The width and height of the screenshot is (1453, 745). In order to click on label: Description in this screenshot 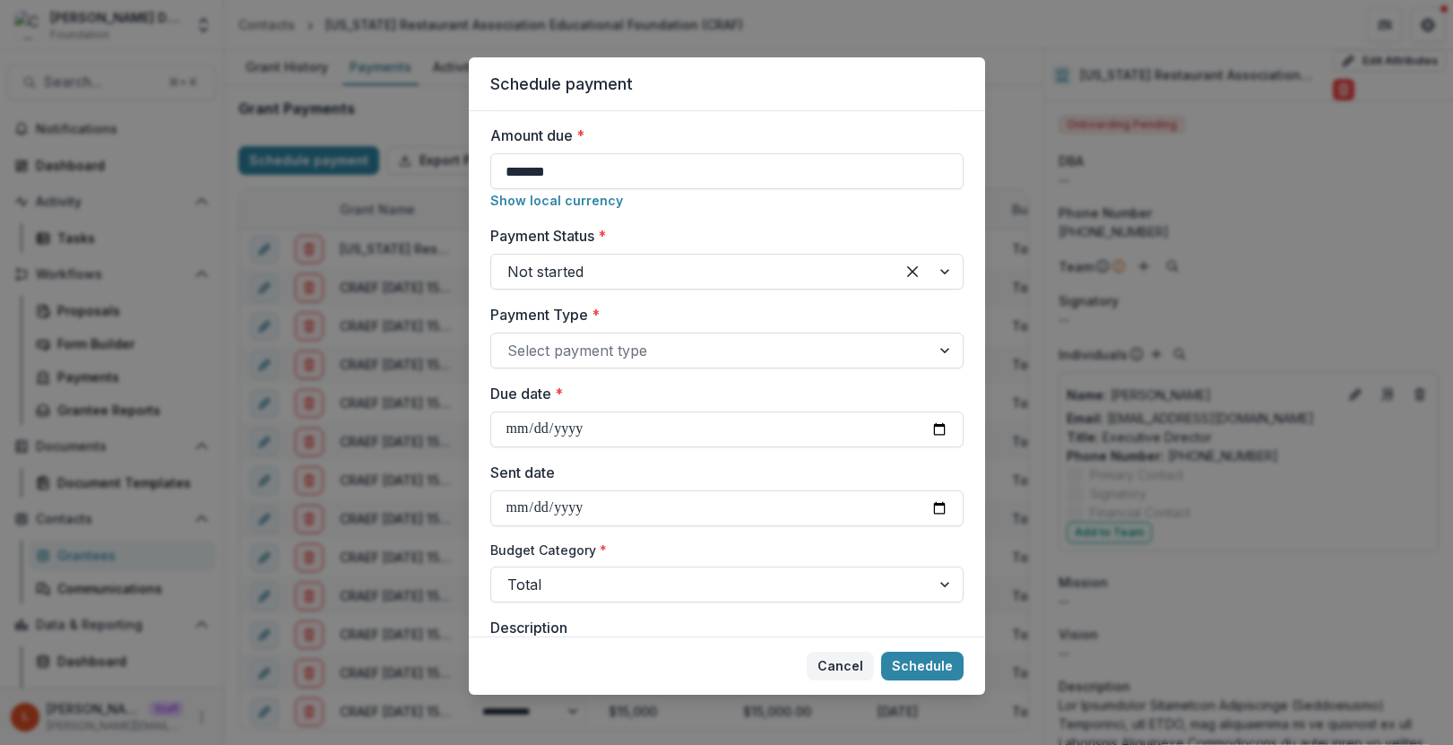, I will do `click(722, 628)`.